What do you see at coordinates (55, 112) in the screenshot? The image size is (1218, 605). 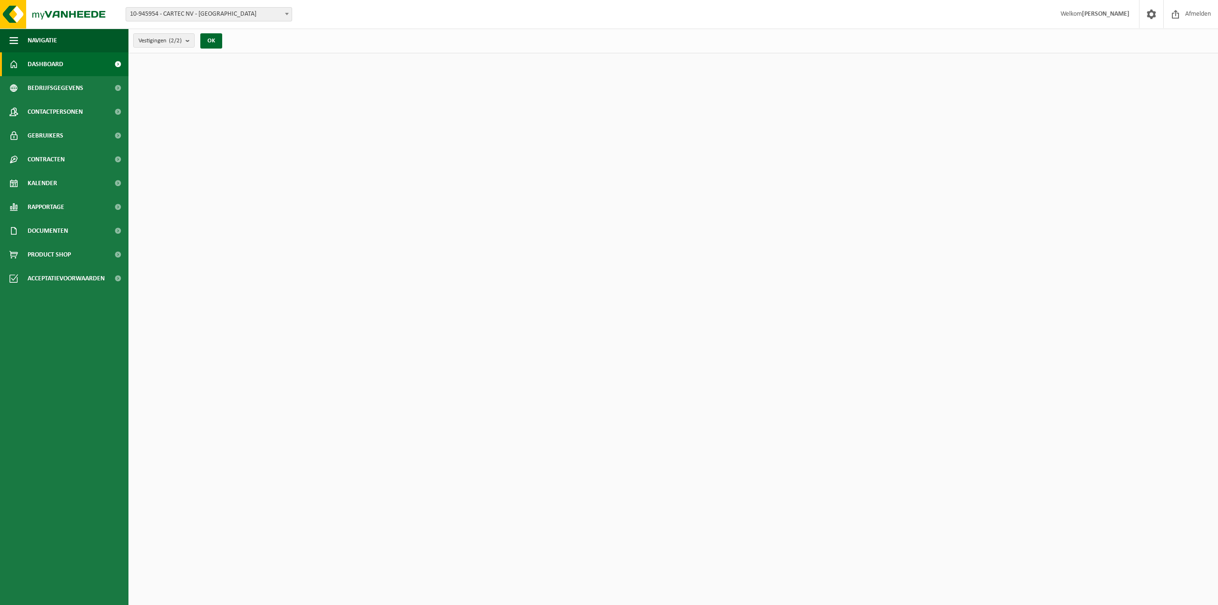 I see `span: Contactpersonen` at bounding box center [55, 112].